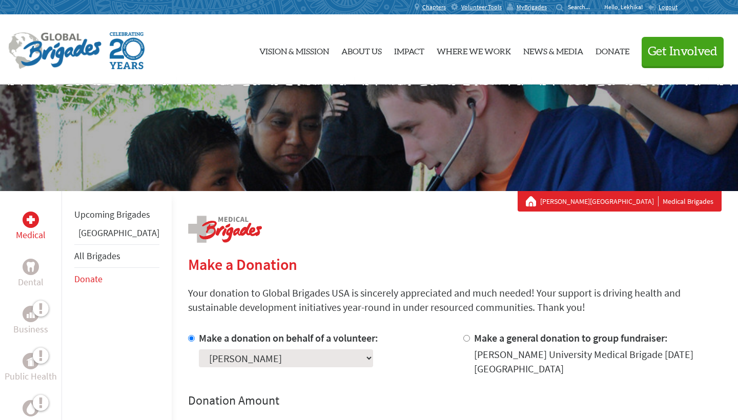 The image size is (738, 420). Describe the element at coordinates (31, 361) in the screenshot. I see `div: Public Health` at that location.